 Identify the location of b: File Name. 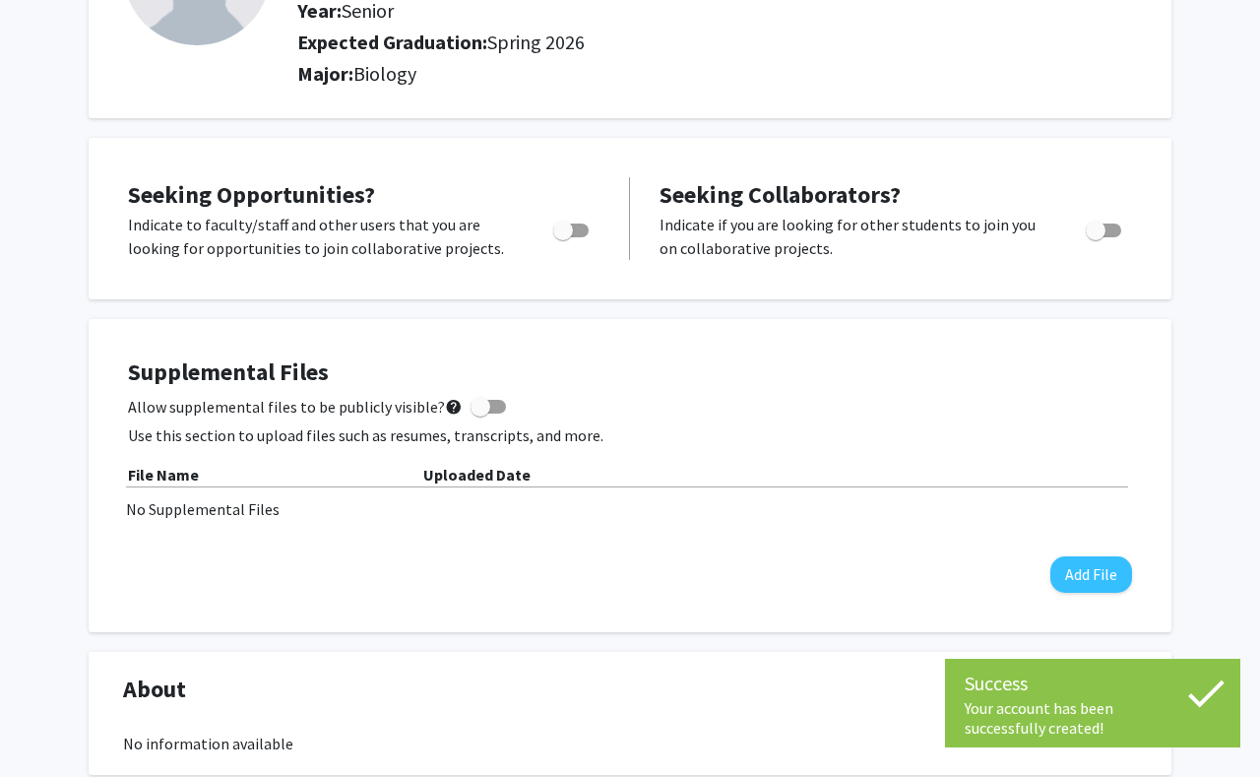
(163, 475).